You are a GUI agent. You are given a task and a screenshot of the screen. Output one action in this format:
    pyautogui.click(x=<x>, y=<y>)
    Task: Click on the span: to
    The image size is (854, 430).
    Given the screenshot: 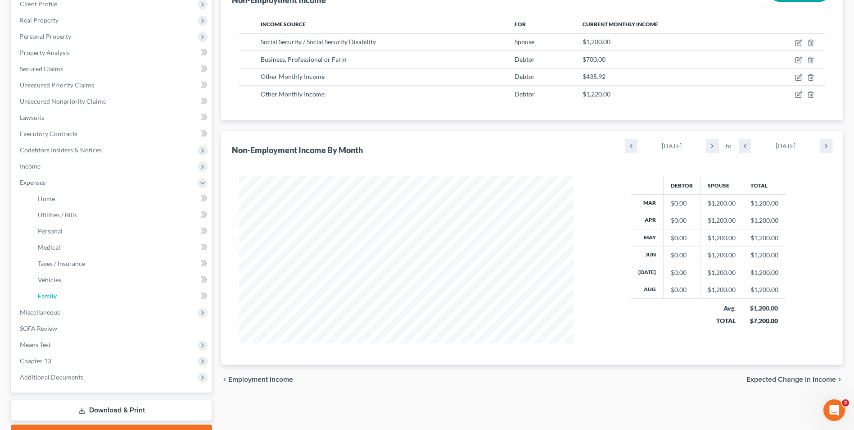 What is the action you would take?
    pyautogui.click(x=729, y=146)
    